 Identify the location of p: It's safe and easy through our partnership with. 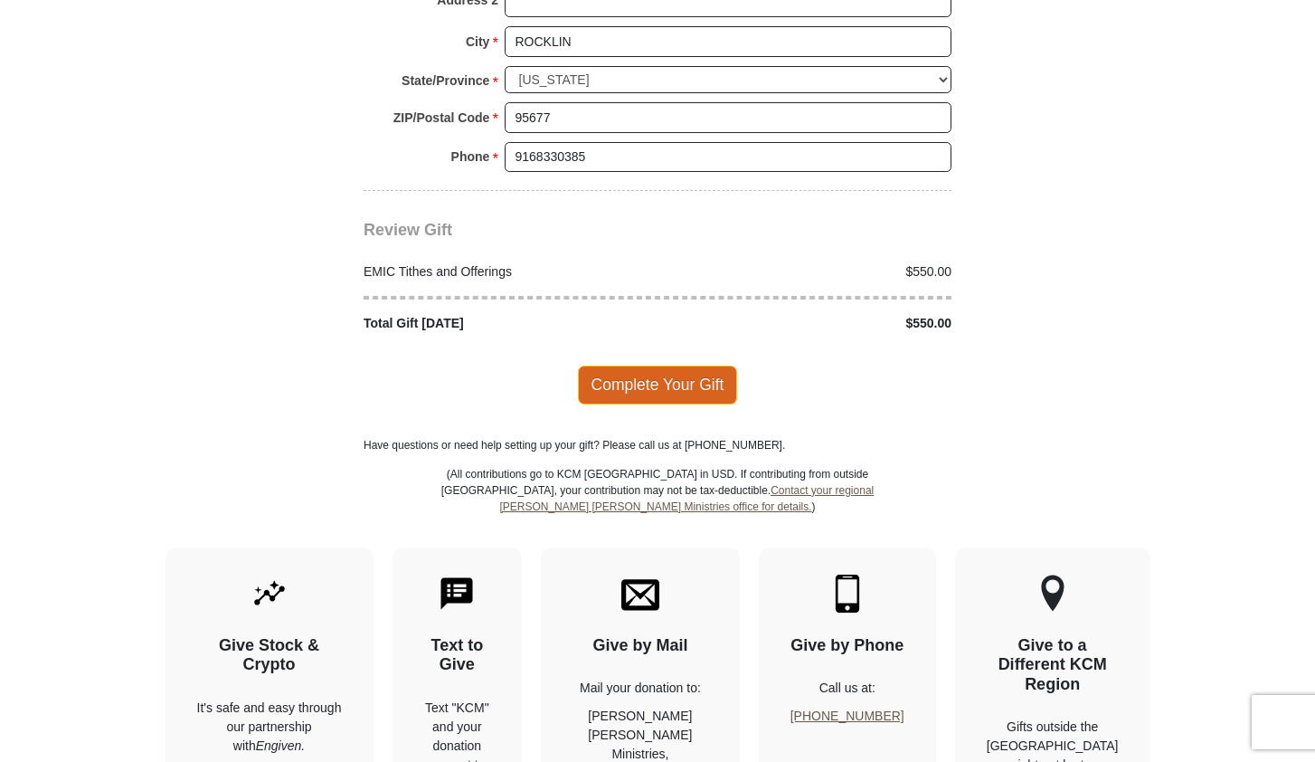
(270, 726).